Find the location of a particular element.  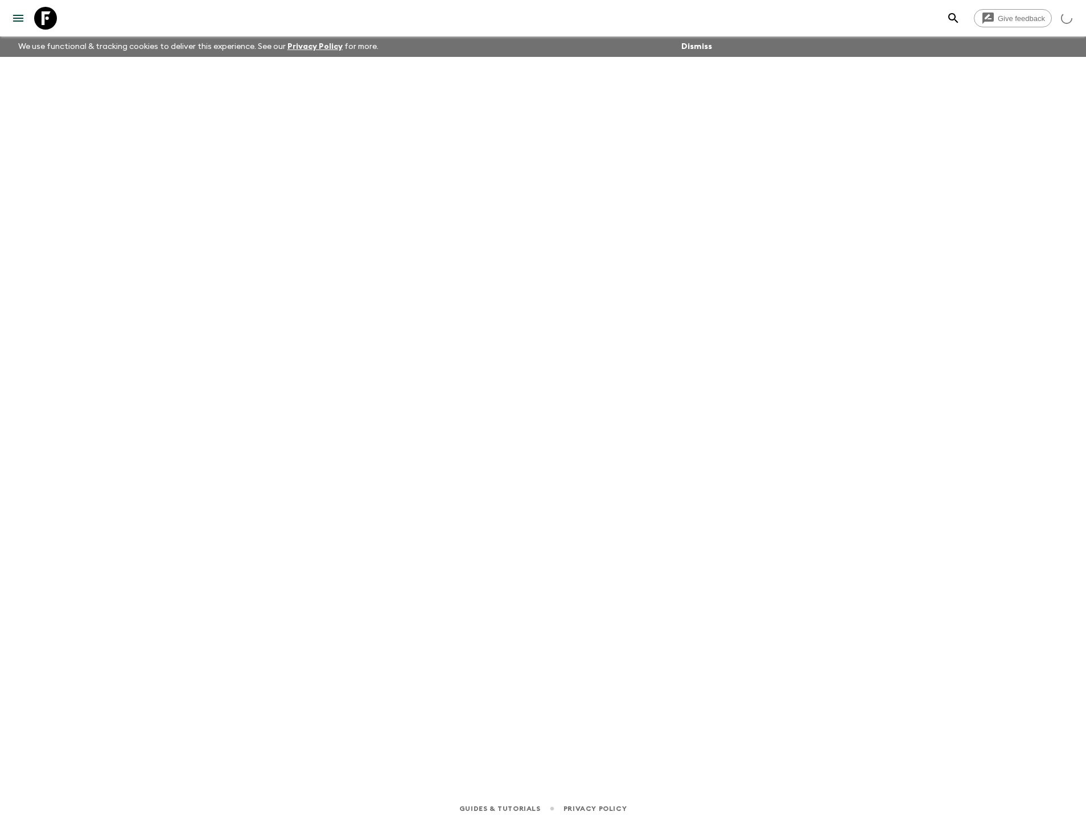

button: menu is located at coordinates (18, 18).